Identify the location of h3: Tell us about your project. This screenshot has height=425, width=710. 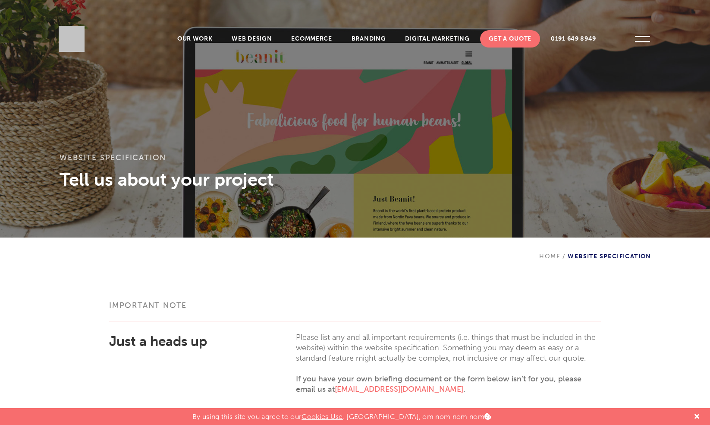
(355, 179).